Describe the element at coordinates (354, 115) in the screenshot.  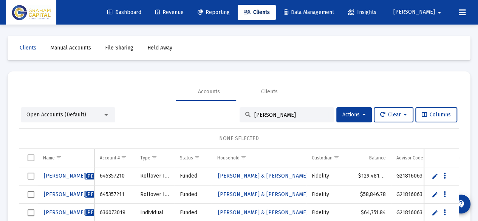
I see `span: Actions` at that location.